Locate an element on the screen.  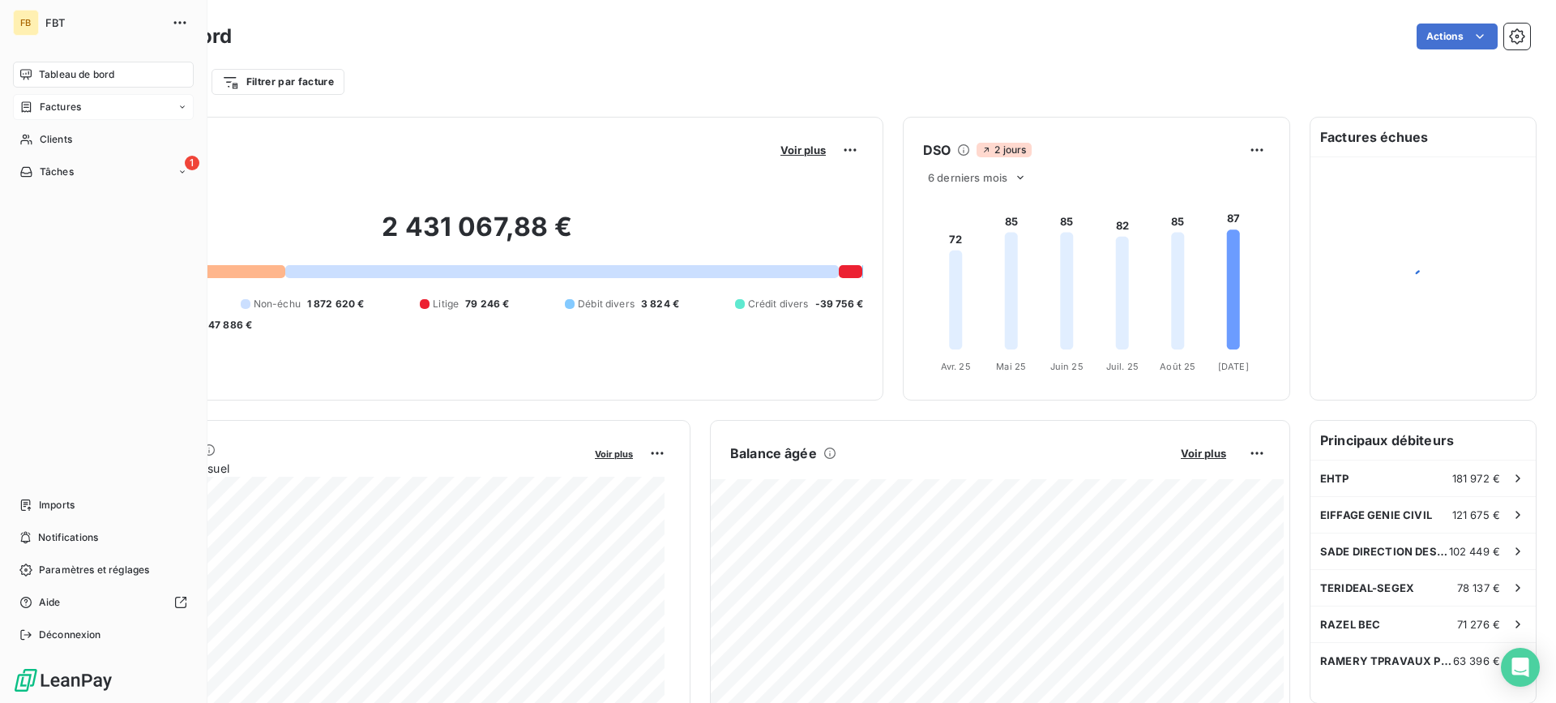
h6: Balance âgée is located at coordinates (773, 453).